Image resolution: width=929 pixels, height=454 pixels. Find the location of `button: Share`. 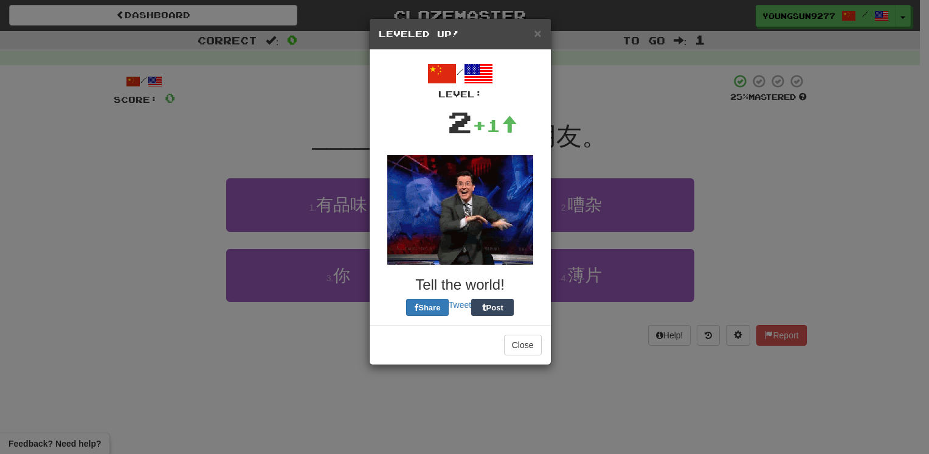

button: Share is located at coordinates (428, 307).